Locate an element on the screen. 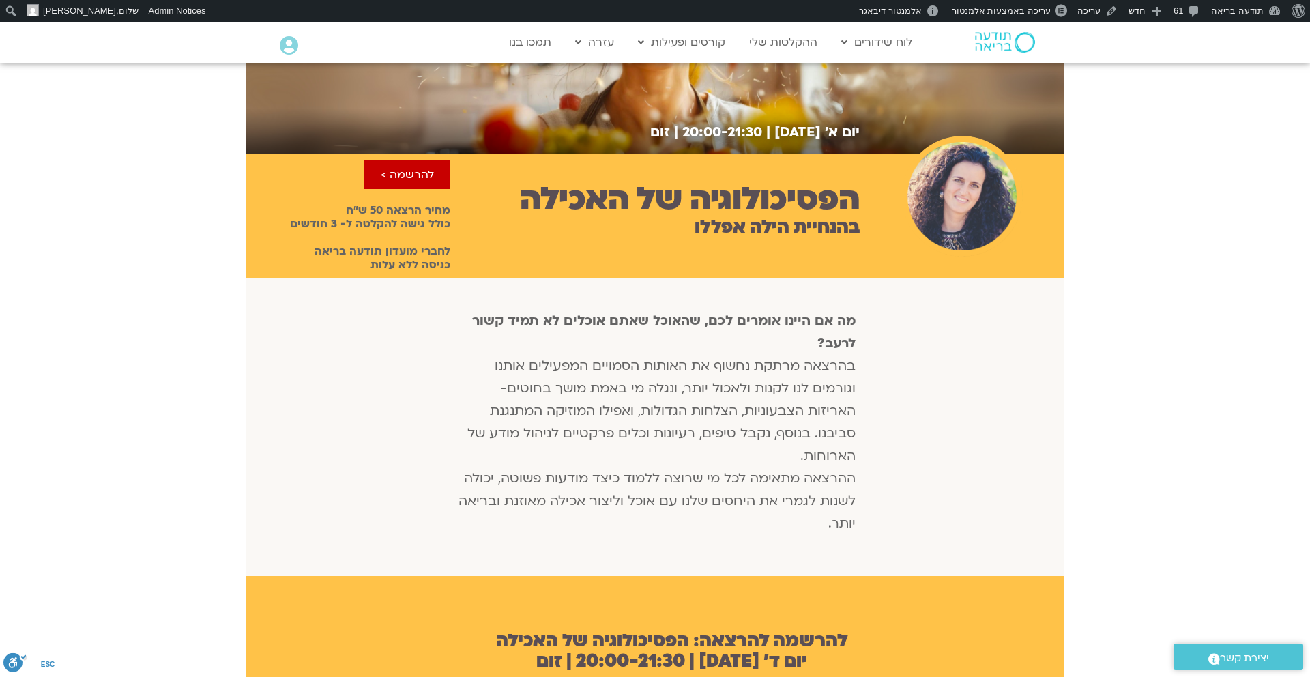 This screenshot has height=677, width=1310. a: יצירת קשר is located at coordinates (1238, 656).